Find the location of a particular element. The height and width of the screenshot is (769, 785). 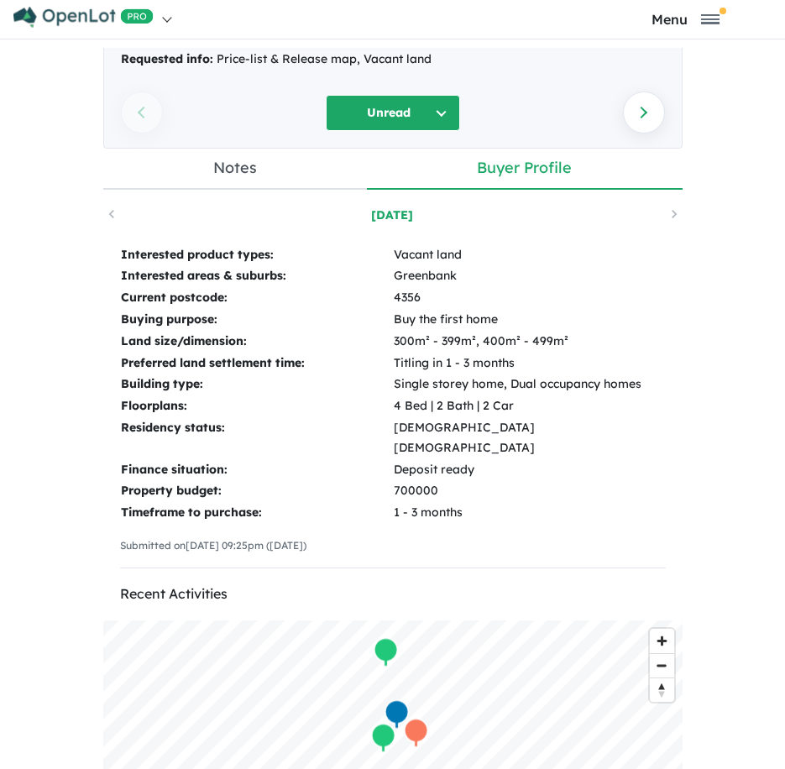

td: Land size/dimension: is located at coordinates (256, 342).